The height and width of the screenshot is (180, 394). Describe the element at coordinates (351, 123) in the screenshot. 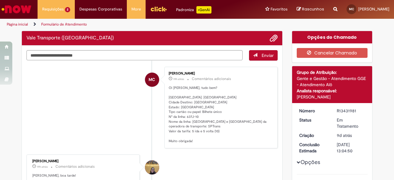

I see `div: Em Tratamento` at that location.